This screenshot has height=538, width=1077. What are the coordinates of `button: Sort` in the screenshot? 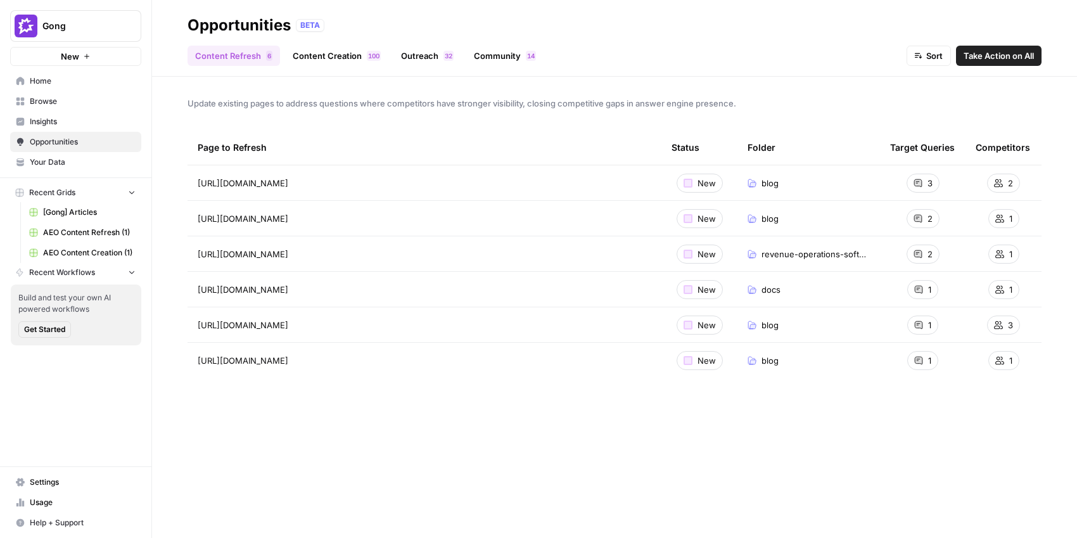 It's located at (929, 56).